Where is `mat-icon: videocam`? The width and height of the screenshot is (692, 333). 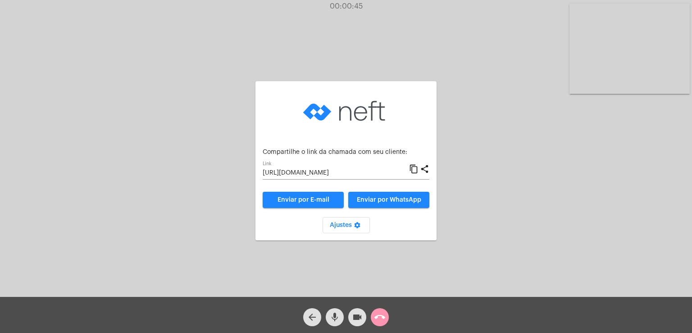
mat-icon: videocam is located at coordinates (357, 317).